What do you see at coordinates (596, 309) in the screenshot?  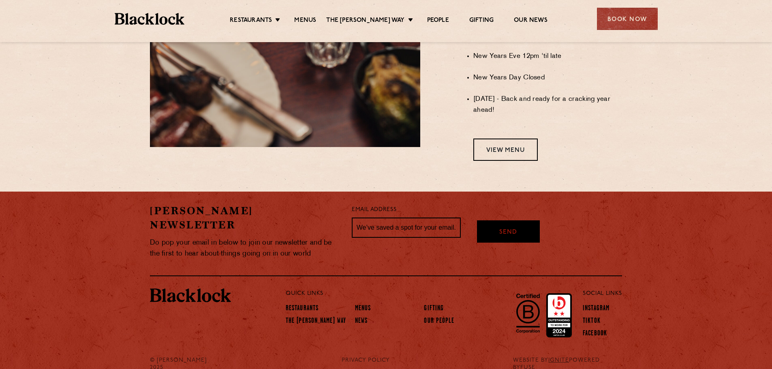 I see `a: Instagram` at bounding box center [596, 309].